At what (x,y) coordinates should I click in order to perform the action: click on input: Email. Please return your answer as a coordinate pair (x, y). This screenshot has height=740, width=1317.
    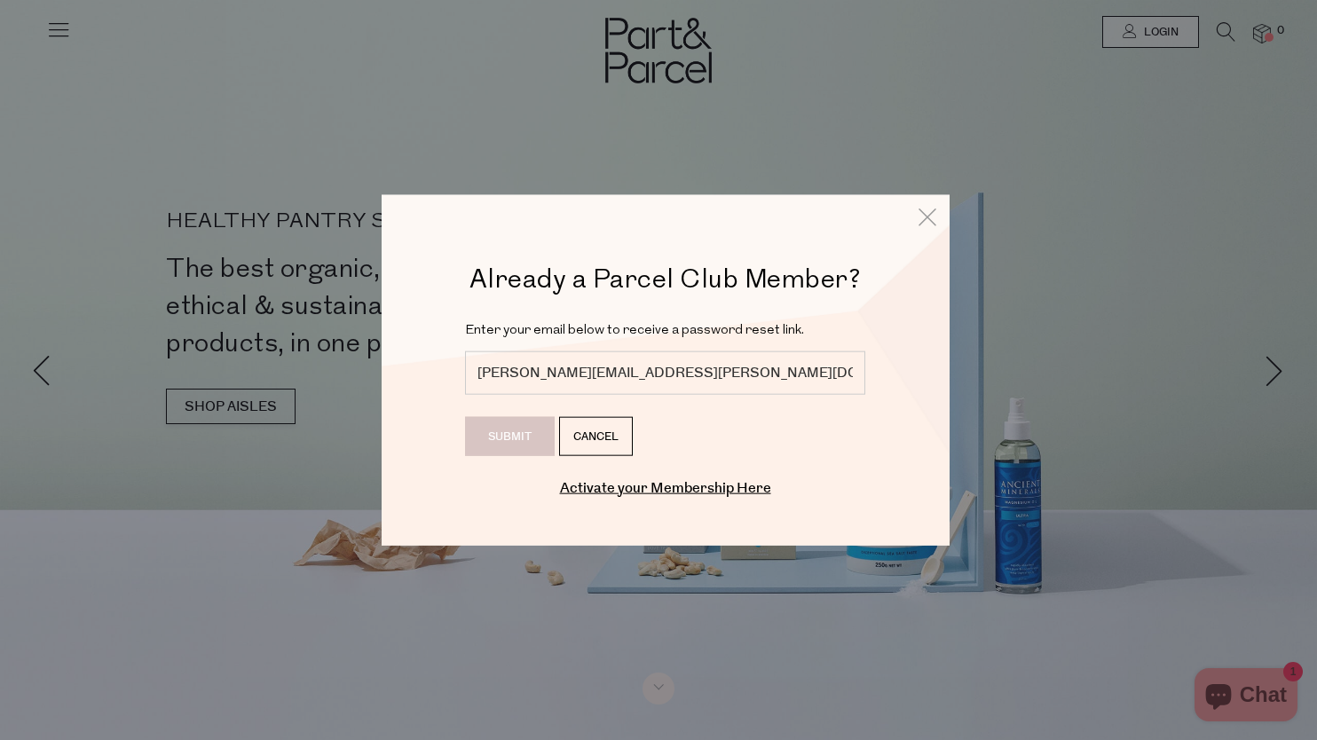
    Looking at the image, I should click on (665, 372).